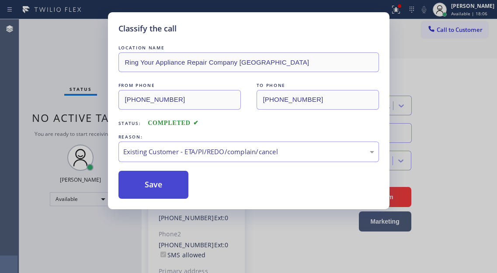 This screenshot has width=497, height=273. Describe the element at coordinates (147, 28) in the screenshot. I see `h5: Classify the call` at that location.